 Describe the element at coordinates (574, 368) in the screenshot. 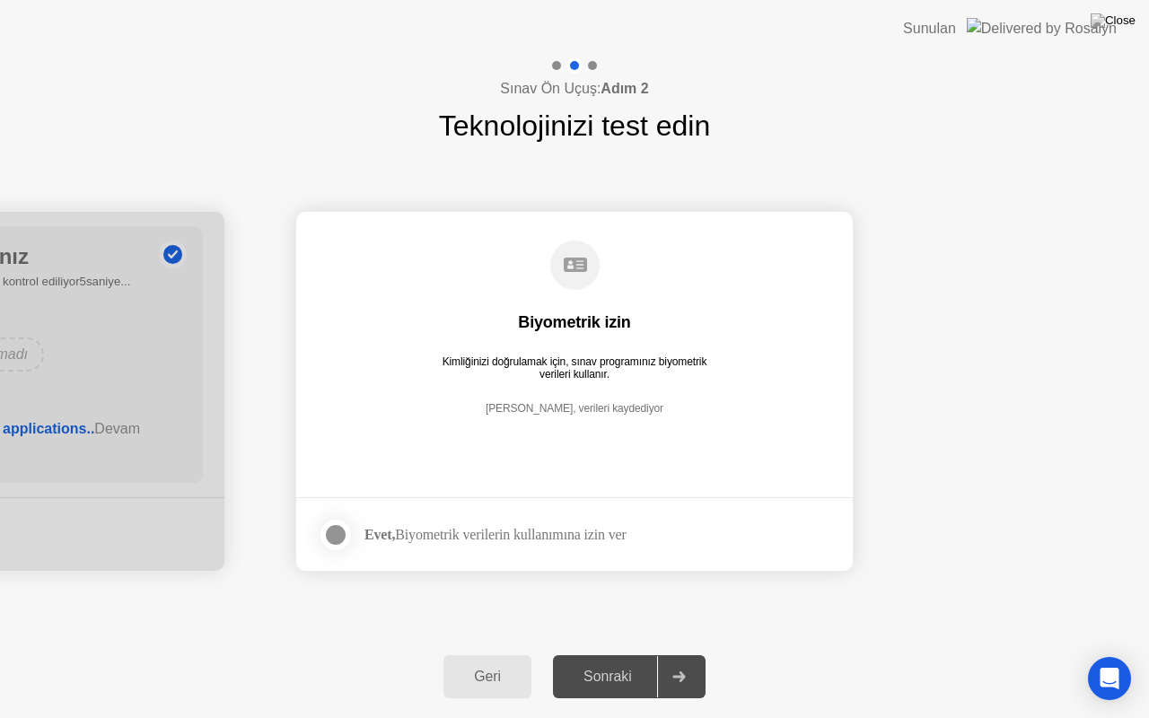

I see `div: Kimliğinizi doğrulamak için, sınav programınız biyometrik verileri kullanır.` at that location.